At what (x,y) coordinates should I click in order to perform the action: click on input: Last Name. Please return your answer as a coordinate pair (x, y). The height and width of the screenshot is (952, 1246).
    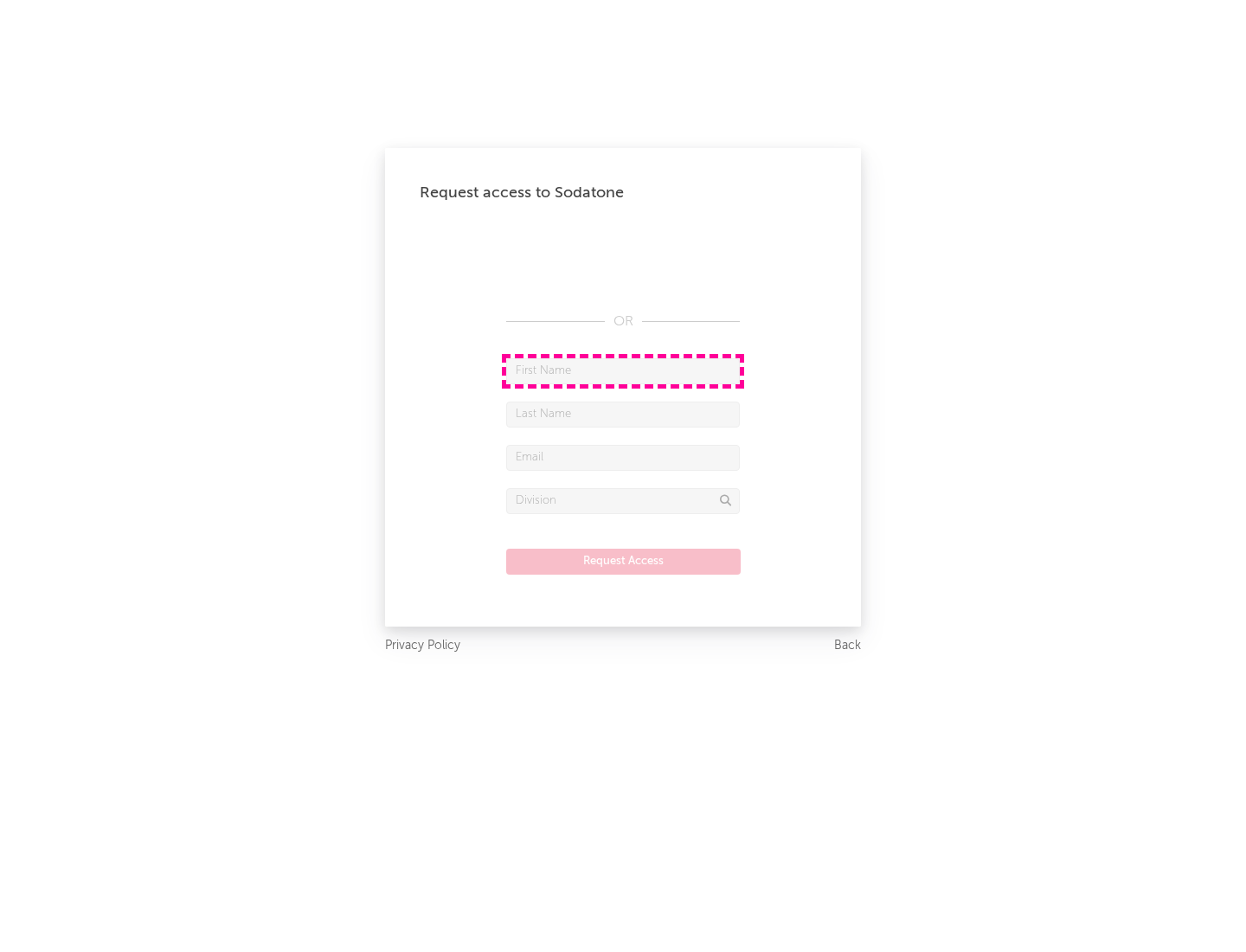
    Looking at the image, I should click on (623, 415).